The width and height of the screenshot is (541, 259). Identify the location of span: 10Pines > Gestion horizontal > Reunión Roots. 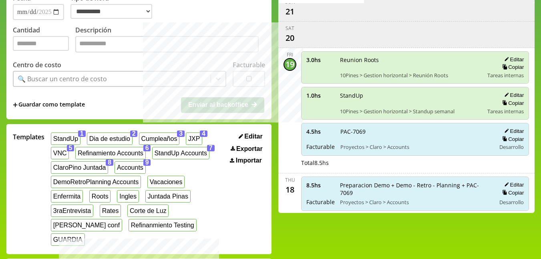
(411, 75).